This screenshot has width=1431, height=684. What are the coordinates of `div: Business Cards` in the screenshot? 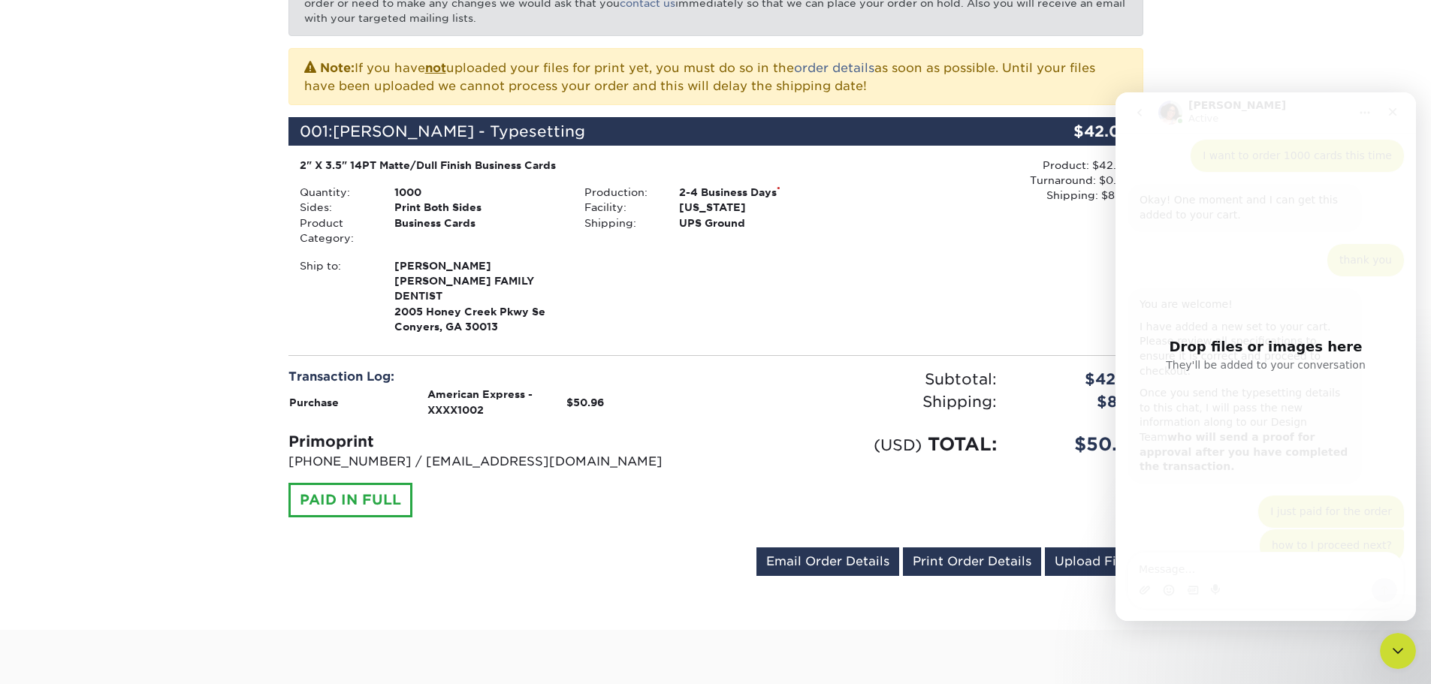 It's located at (478, 231).